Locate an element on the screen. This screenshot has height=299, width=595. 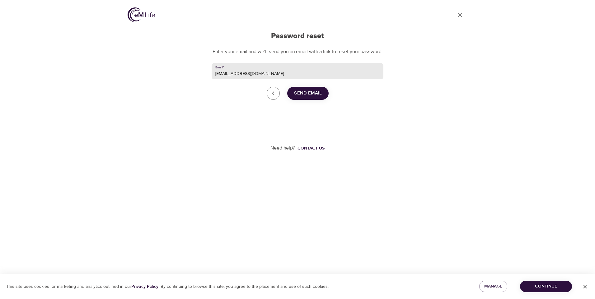
button: Manage is located at coordinates (493, 286).